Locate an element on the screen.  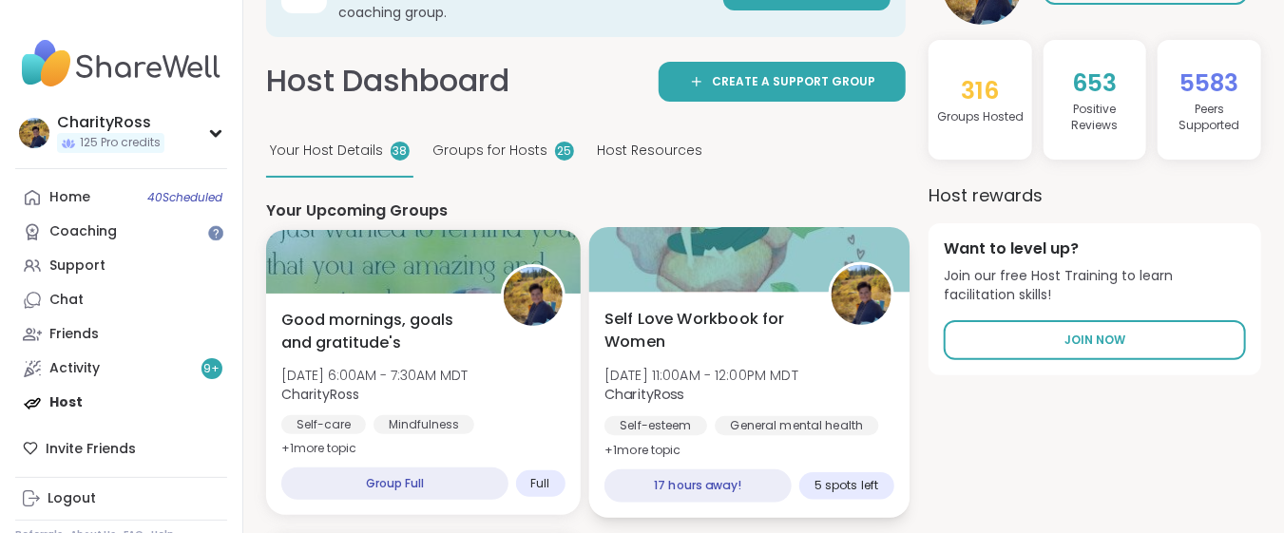
div: Friends is located at coordinates (74, 335).